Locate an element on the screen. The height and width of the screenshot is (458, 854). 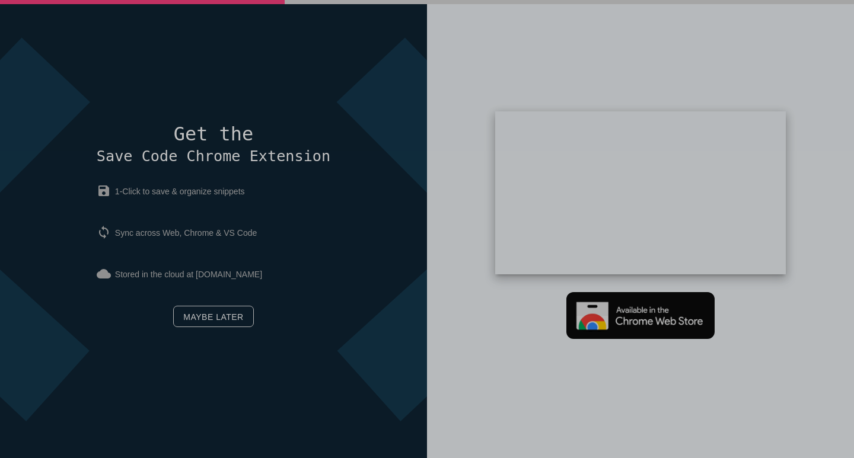
i: cloud is located at coordinates (106, 274).